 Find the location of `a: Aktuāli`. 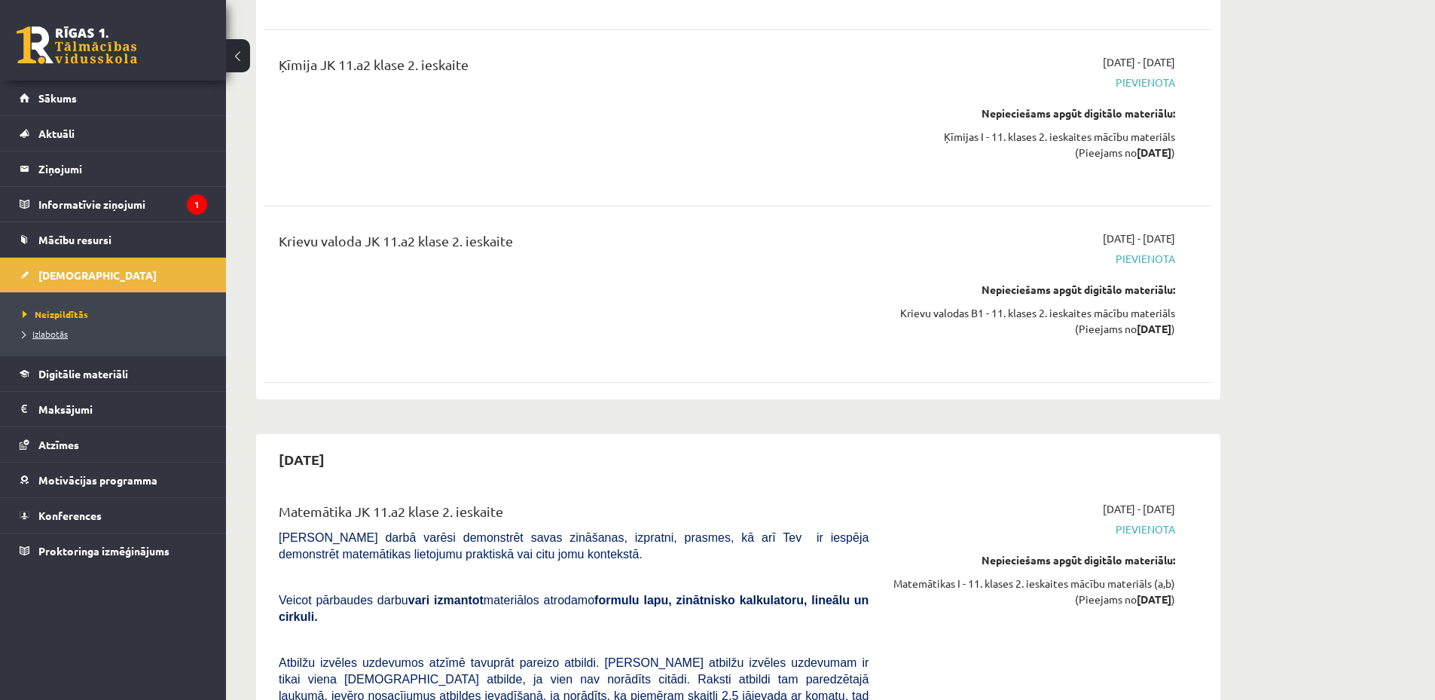

a: Aktuāli is located at coordinates (113, 133).